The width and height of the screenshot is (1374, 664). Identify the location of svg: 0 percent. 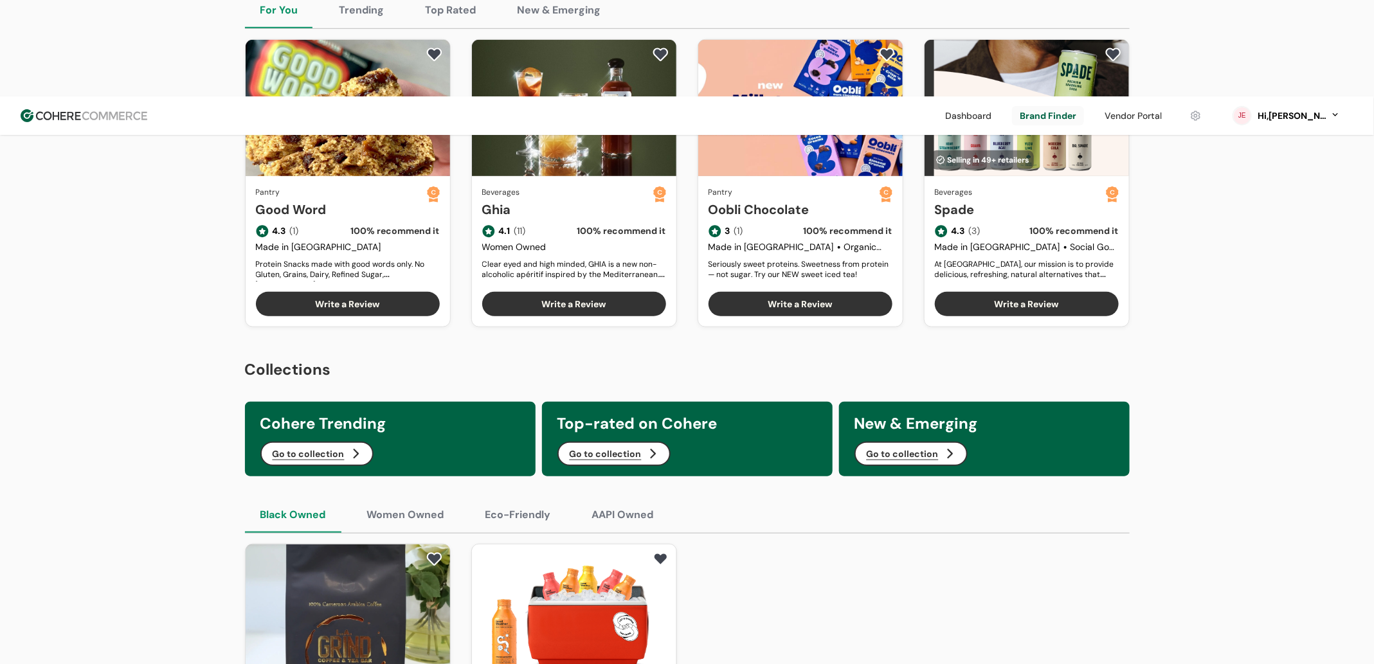
(1242, 116).